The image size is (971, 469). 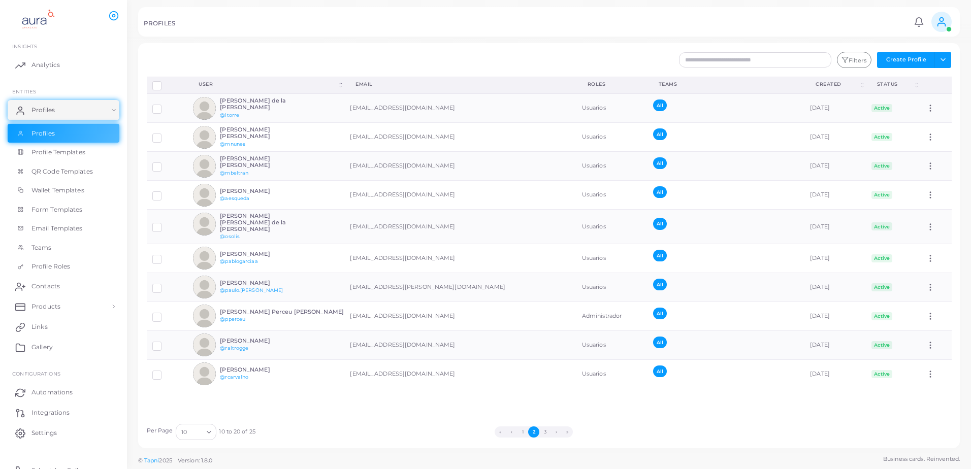 What do you see at coordinates (63, 190) in the screenshot?
I see `a: Wallet Templates` at bounding box center [63, 190].